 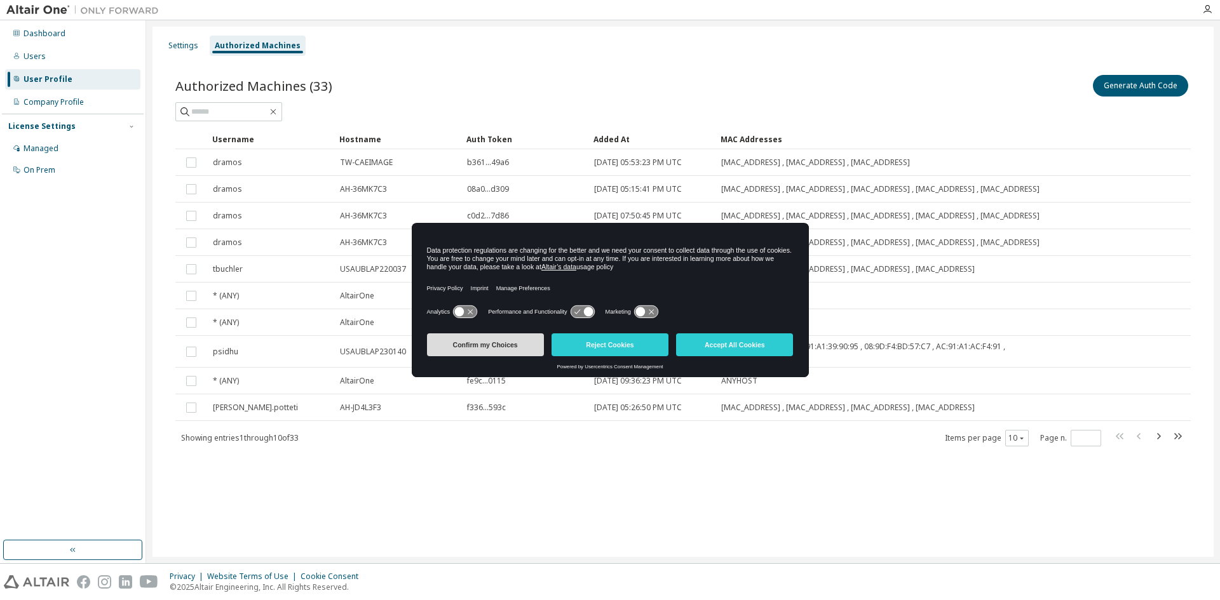 What do you see at coordinates (183, 46) in the screenshot?
I see `div: Settings` at bounding box center [183, 46].